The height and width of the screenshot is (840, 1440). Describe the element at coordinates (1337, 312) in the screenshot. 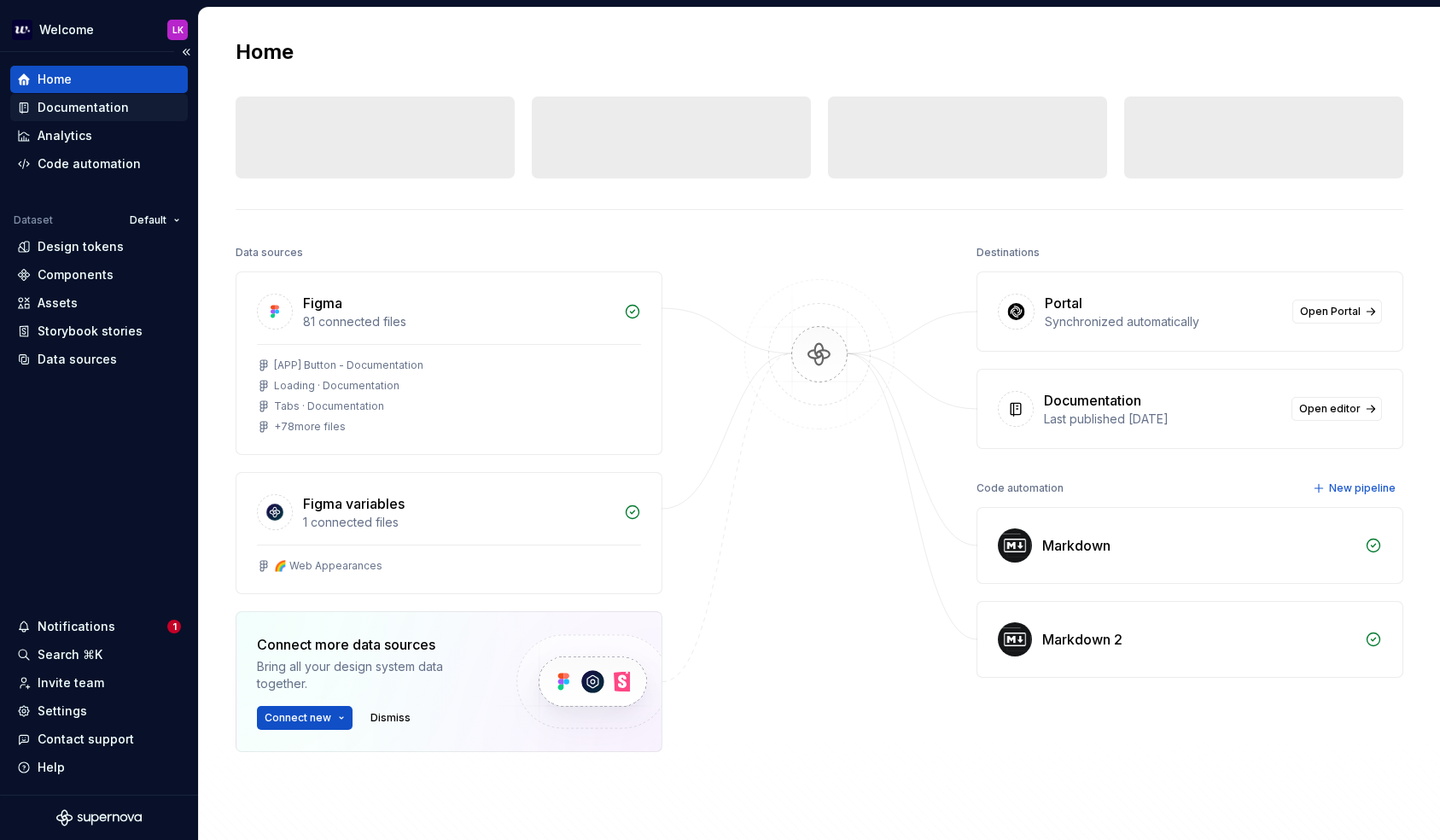

I see `a: Open Portal` at that location.